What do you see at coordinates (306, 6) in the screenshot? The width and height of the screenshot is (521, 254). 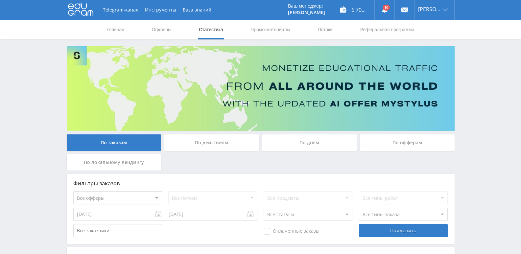 I see `p: Ваш менеджер:` at bounding box center [306, 6].